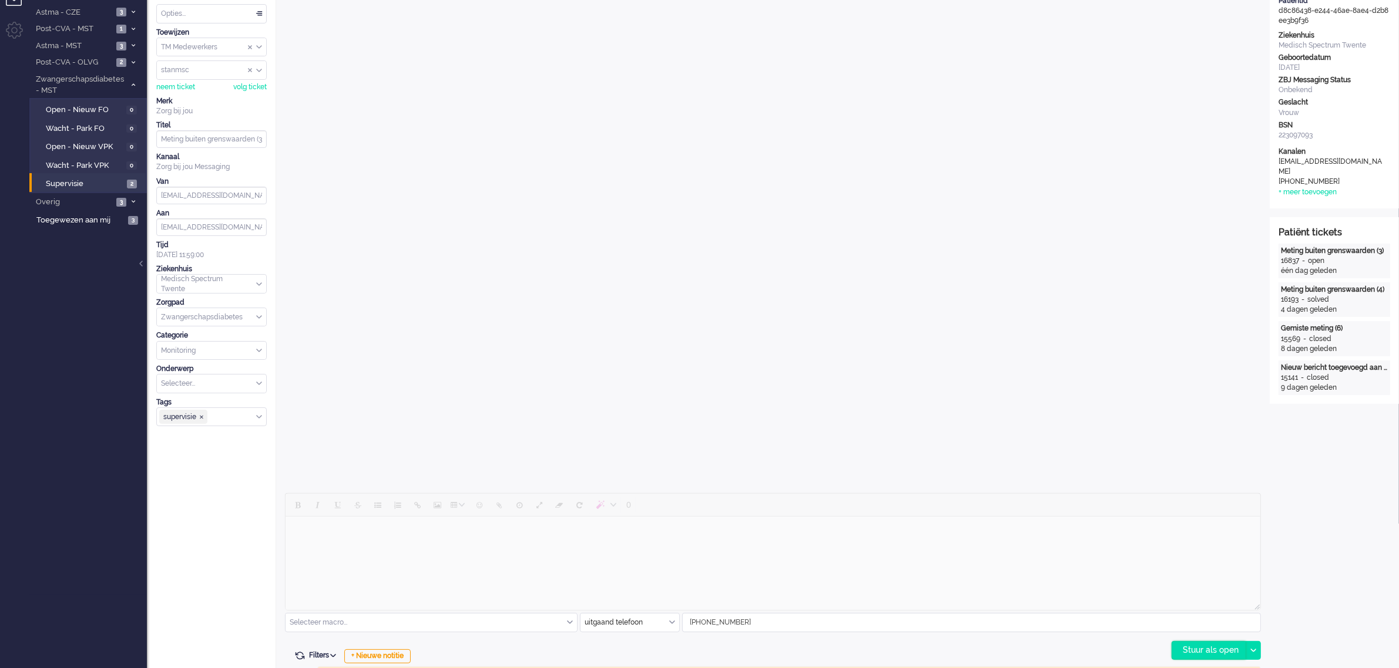 The image size is (1399, 668). What do you see at coordinates (211, 111) in the screenshot?
I see `div: Zorg bij jou` at bounding box center [211, 111].